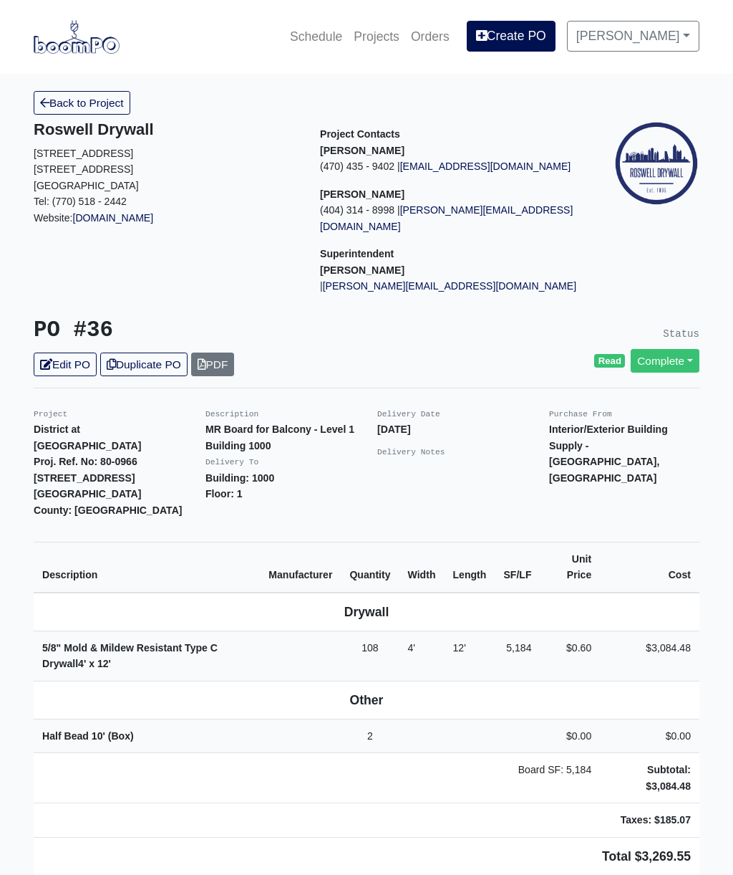 The height and width of the screenshot is (875, 733). What do you see at coordinates (92, 663) in the screenshot?
I see `span: x` at bounding box center [92, 663].